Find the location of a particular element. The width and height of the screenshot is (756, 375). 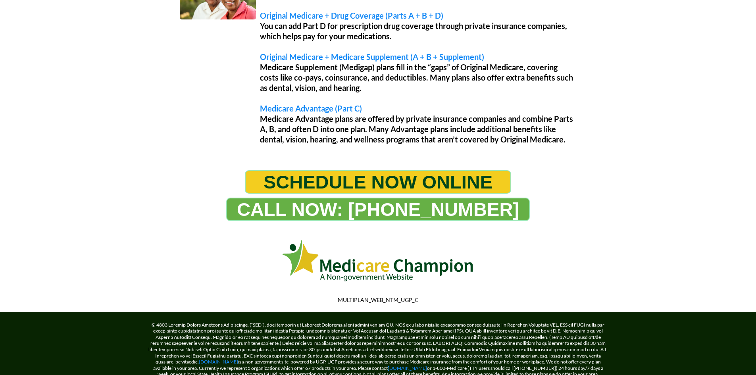

span: Original Medicare + Drug Coverage (Parts A + B + D) is located at coordinates (352, 15).